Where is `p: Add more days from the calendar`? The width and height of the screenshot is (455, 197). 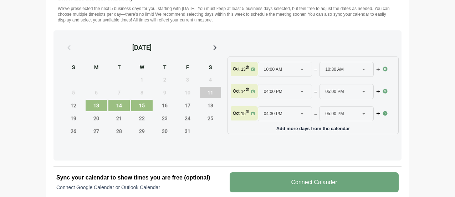
p: Add more days from the calendar is located at coordinates (313, 127).